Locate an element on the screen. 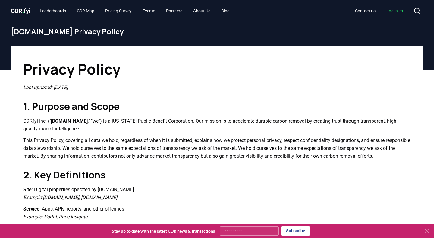 This screenshot has height=238, width=434. a: Log in is located at coordinates (396, 11).